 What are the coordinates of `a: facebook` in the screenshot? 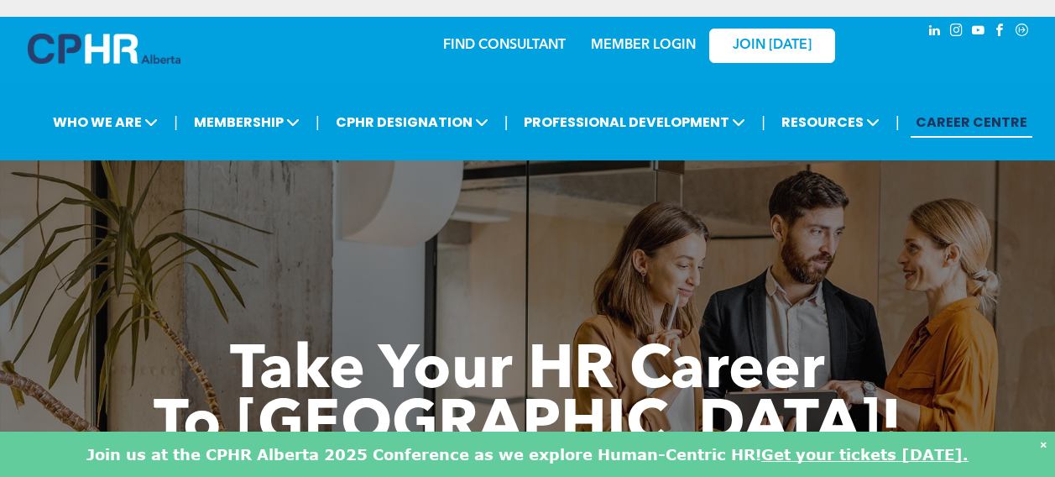 It's located at (1000, 32).